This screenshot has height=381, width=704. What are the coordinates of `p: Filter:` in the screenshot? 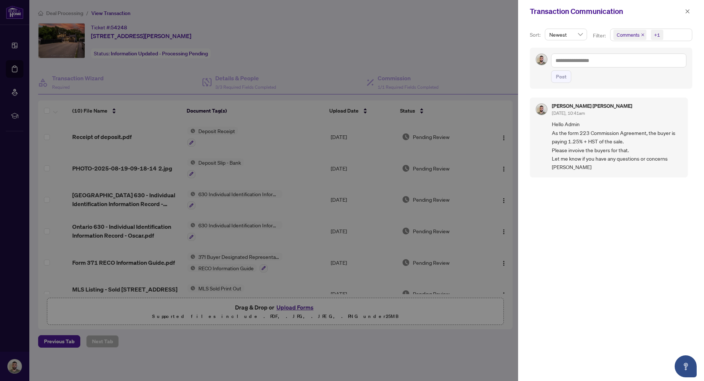 It's located at (600, 36).